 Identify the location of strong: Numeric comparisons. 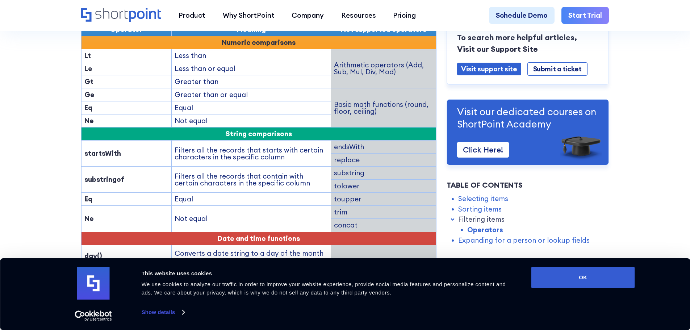
(259, 42).